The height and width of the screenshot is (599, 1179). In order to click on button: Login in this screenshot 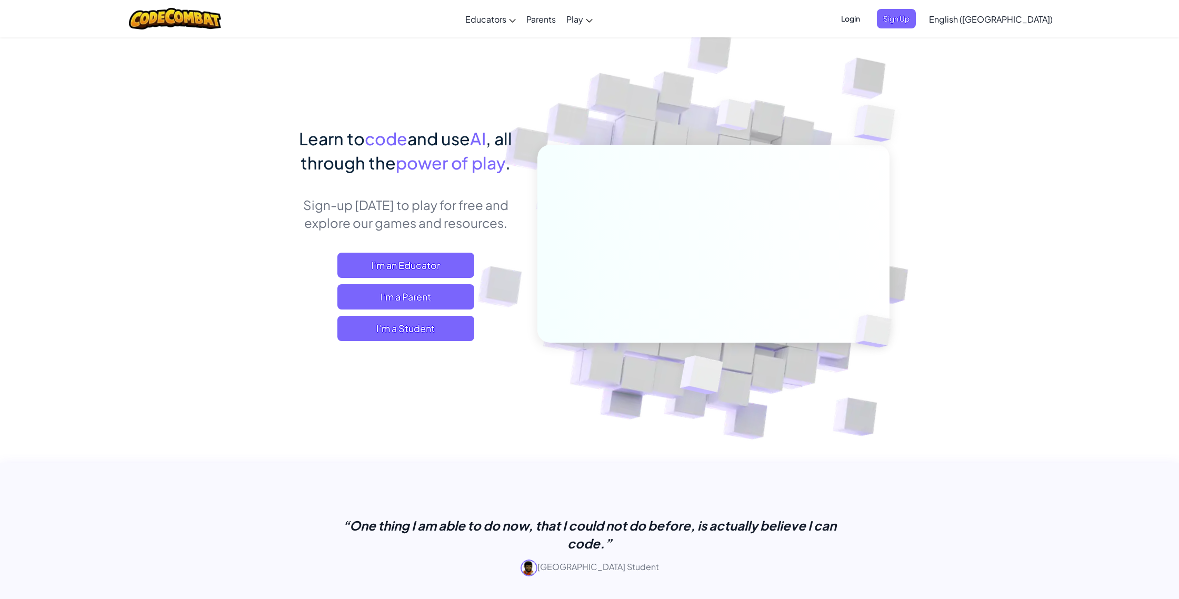, I will do `click(851, 18)`.